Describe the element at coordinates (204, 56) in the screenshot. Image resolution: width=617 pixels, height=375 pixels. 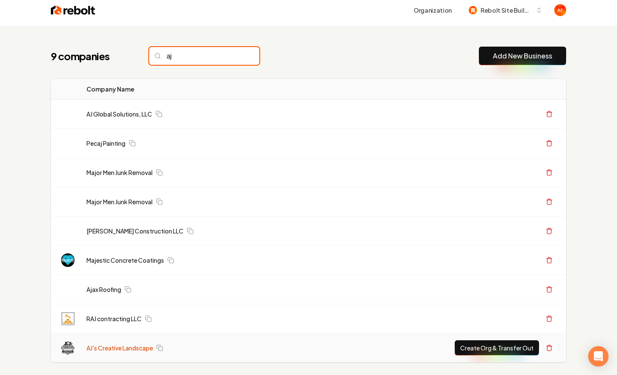
I see `input: Search...` at that location.